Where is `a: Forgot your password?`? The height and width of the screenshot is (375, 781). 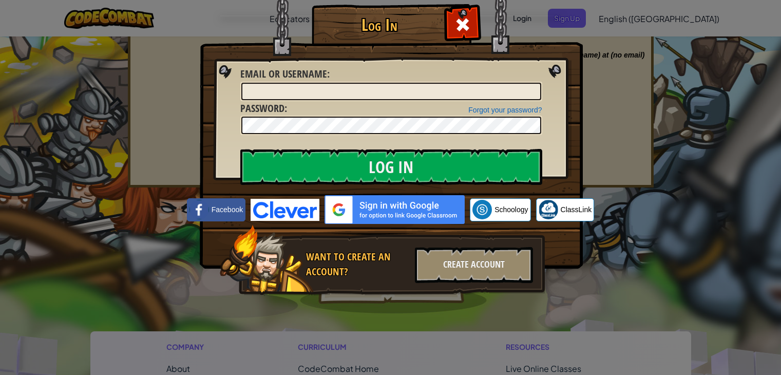 a: Forgot your password? is located at coordinates (505, 110).